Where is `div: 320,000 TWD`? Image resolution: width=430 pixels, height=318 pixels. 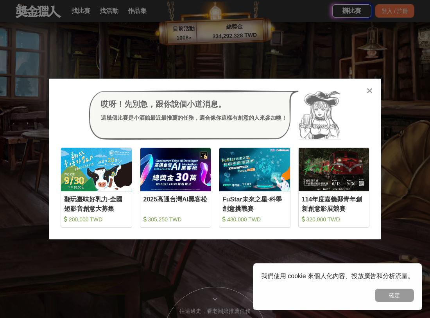 div: 320,000 TWD is located at coordinates (334, 219).